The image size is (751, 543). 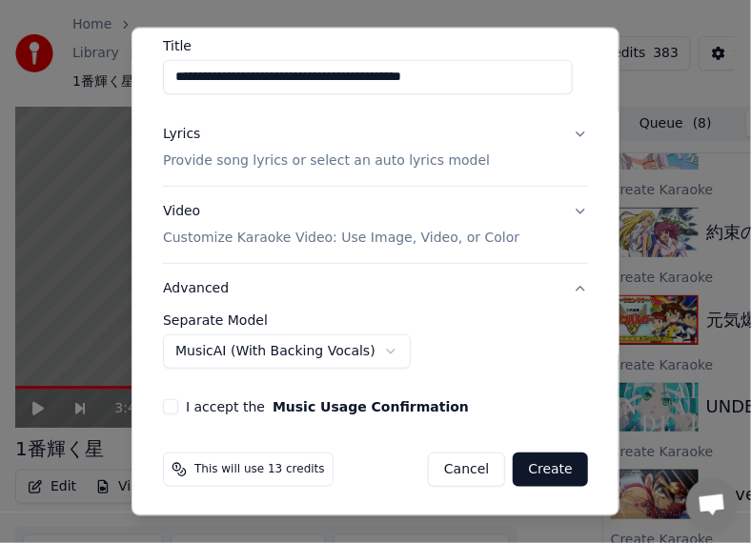 What do you see at coordinates (550, 469) in the screenshot?
I see `button: Create` at bounding box center [550, 469].